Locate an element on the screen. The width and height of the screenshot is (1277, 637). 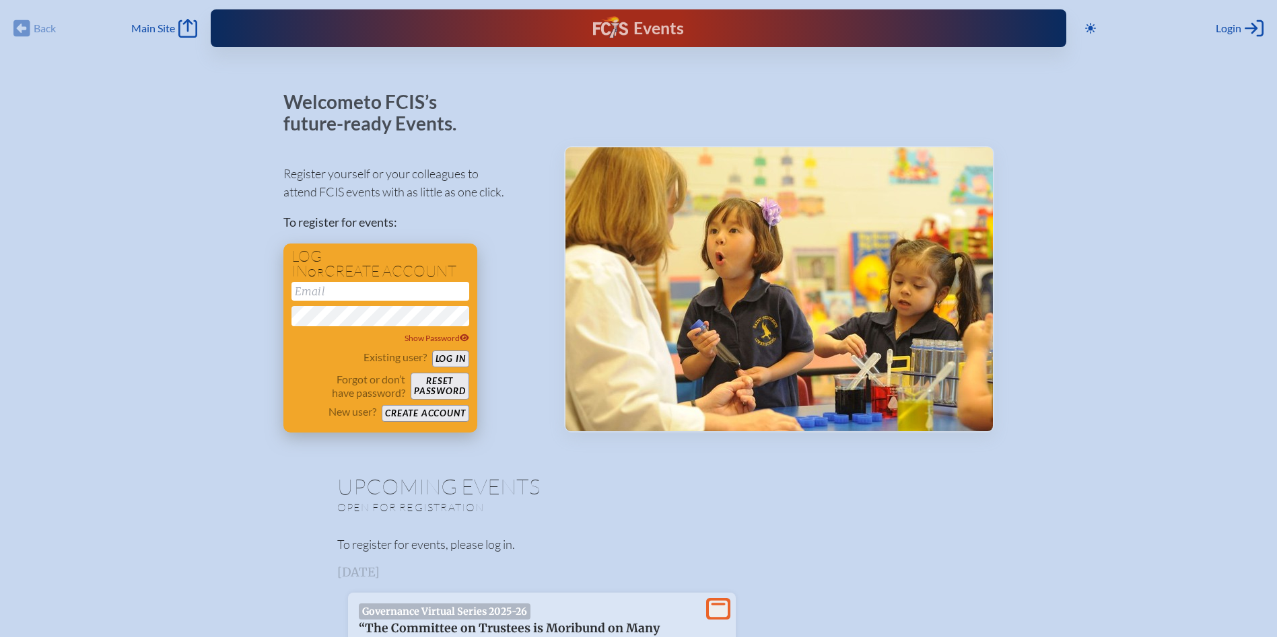
span: Show Password is located at coordinates (437, 338).